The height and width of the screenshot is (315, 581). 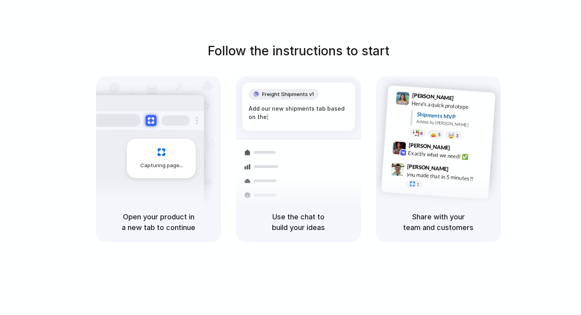 What do you see at coordinates (288, 94) in the screenshot?
I see `span: Freight Shipments v1` at bounding box center [288, 94].